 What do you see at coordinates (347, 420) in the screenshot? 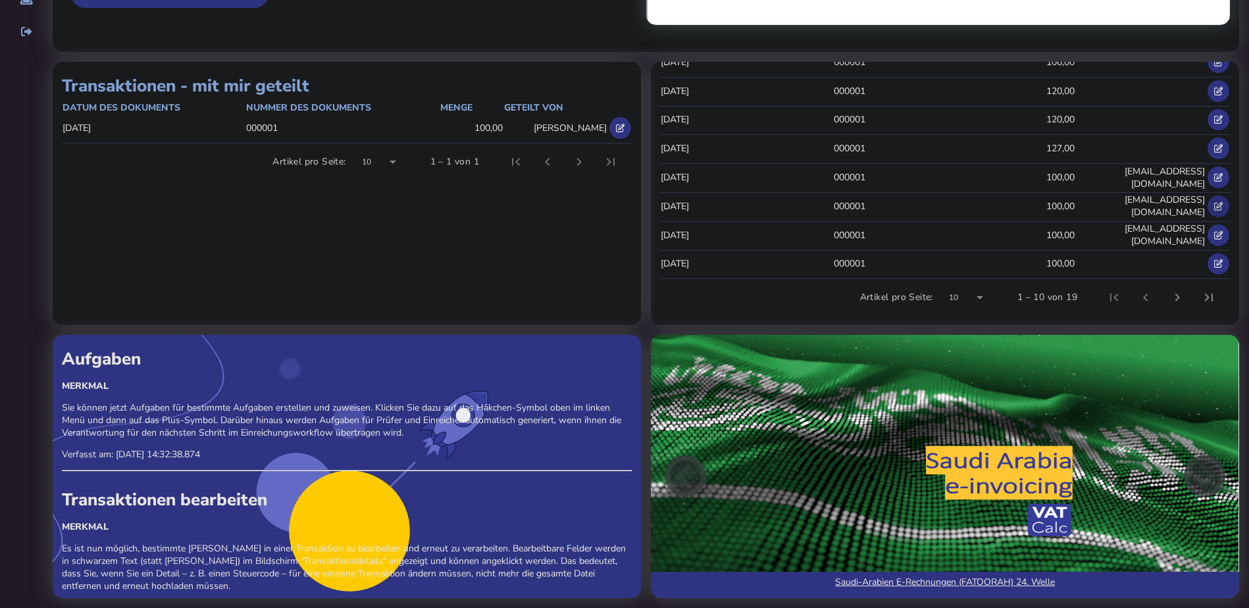
I see `p: Sie können jetzt Aufgaben für bestimmte Aufgaben erstellen und zuweisen. Klicken Sie dazu auf das...` at bounding box center [347, 420].